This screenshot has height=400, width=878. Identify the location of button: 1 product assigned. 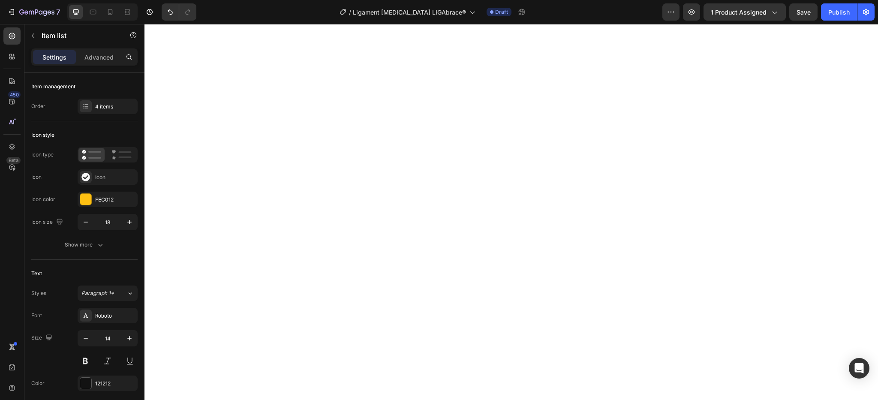
(745, 12).